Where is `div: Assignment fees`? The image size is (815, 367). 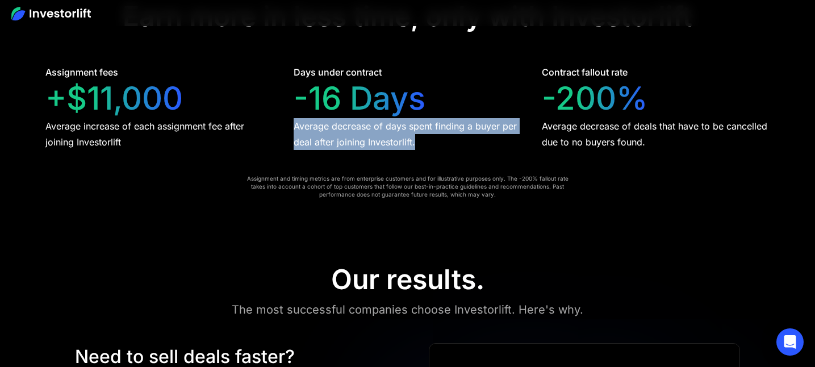
div: Assignment fees is located at coordinates (82, 72).